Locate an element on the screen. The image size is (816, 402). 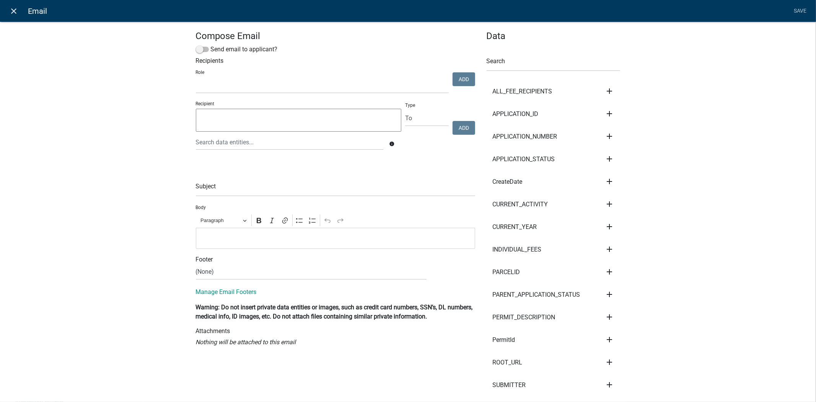
h4: Data is located at coordinates (554, 36).